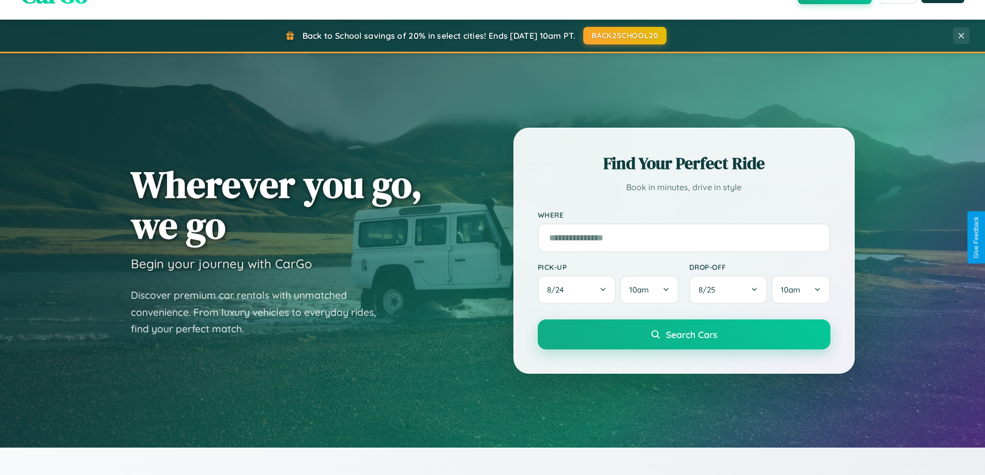  What do you see at coordinates (277, 205) in the screenshot?
I see `h1: Wherever you go, we go` at bounding box center [277, 205].